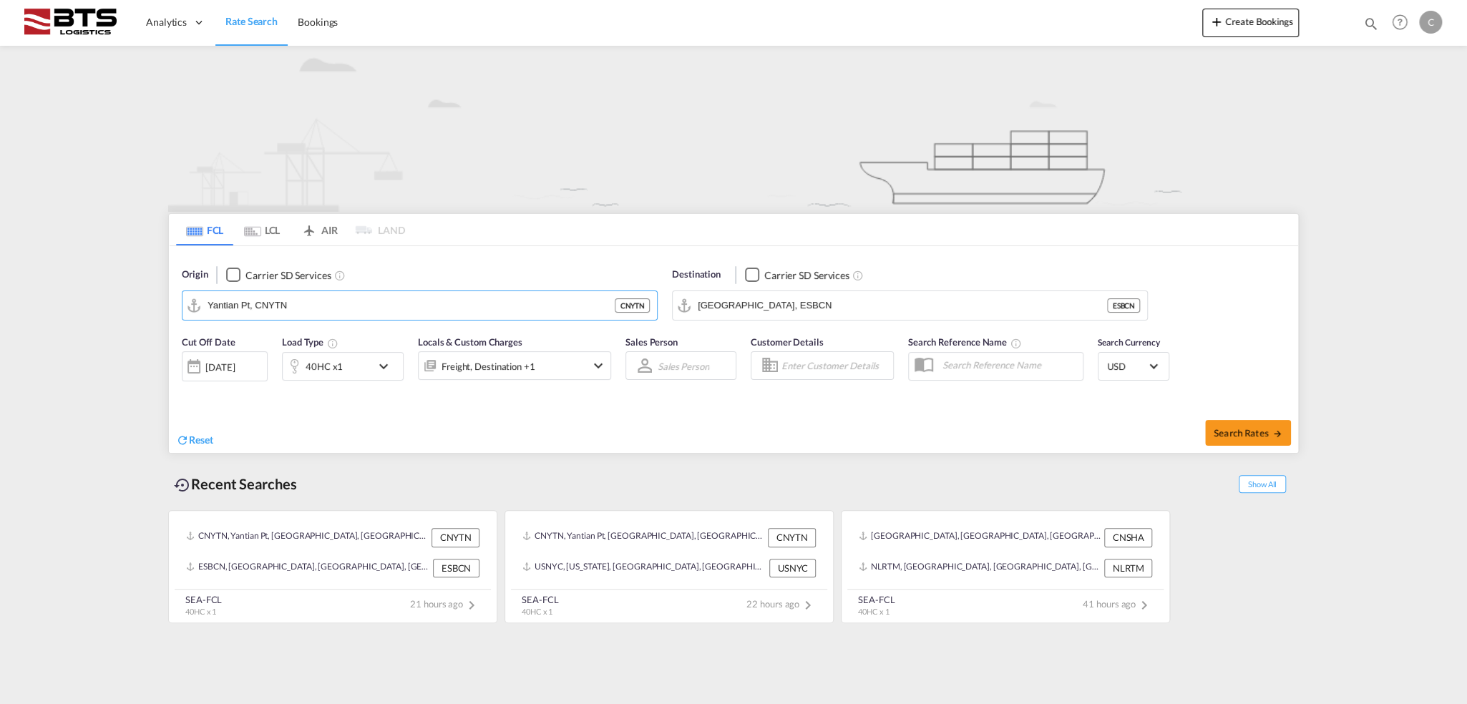 The image size is (1467, 704). What do you see at coordinates (644, 568) in the screenshot?
I see `div: USNYC, New York, NY, United States, North America, Americas` at bounding box center [644, 568].